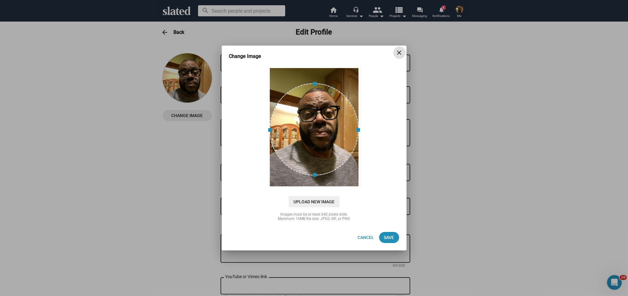 This screenshot has height=296, width=628. Describe the element at coordinates (314, 202) in the screenshot. I see `span: Upload New Image` at that location.